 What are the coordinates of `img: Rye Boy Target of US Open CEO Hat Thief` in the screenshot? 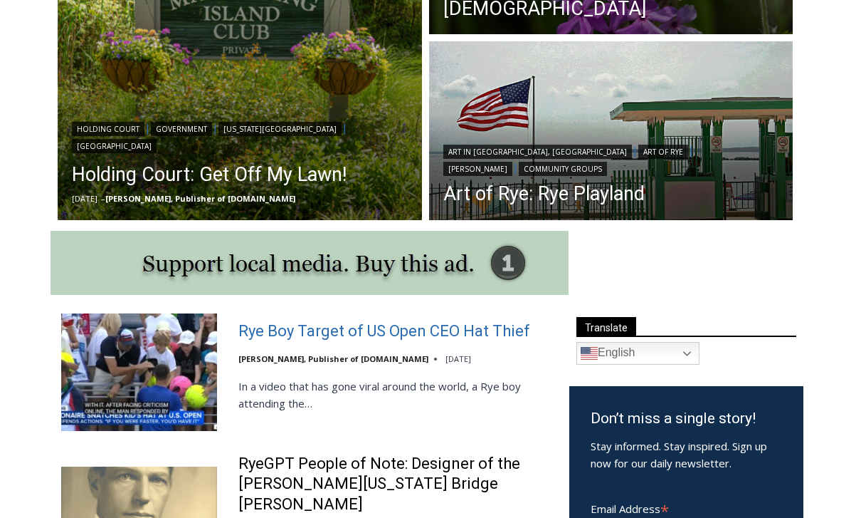 It's located at (139, 372).